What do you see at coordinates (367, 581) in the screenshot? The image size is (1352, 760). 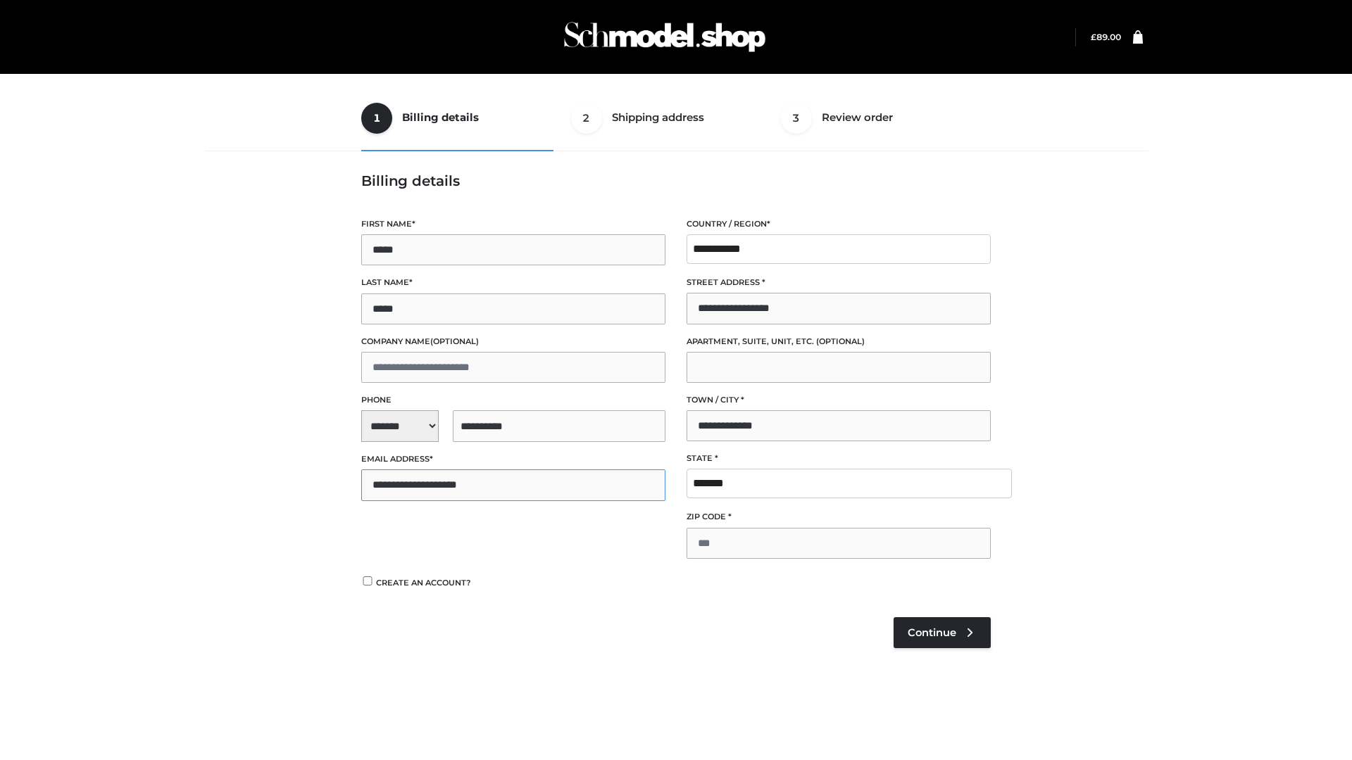 I see `input: Create an account?` at bounding box center [367, 581].